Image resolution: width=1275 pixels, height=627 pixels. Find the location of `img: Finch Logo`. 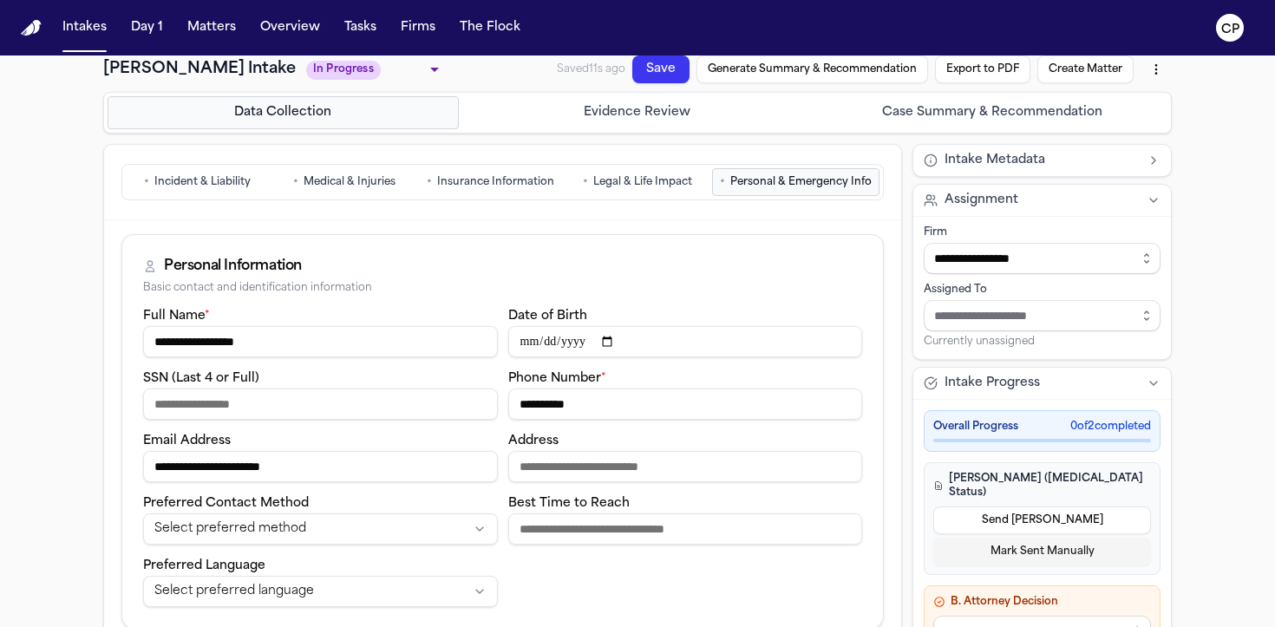

img: Finch Logo is located at coordinates (31, 28).